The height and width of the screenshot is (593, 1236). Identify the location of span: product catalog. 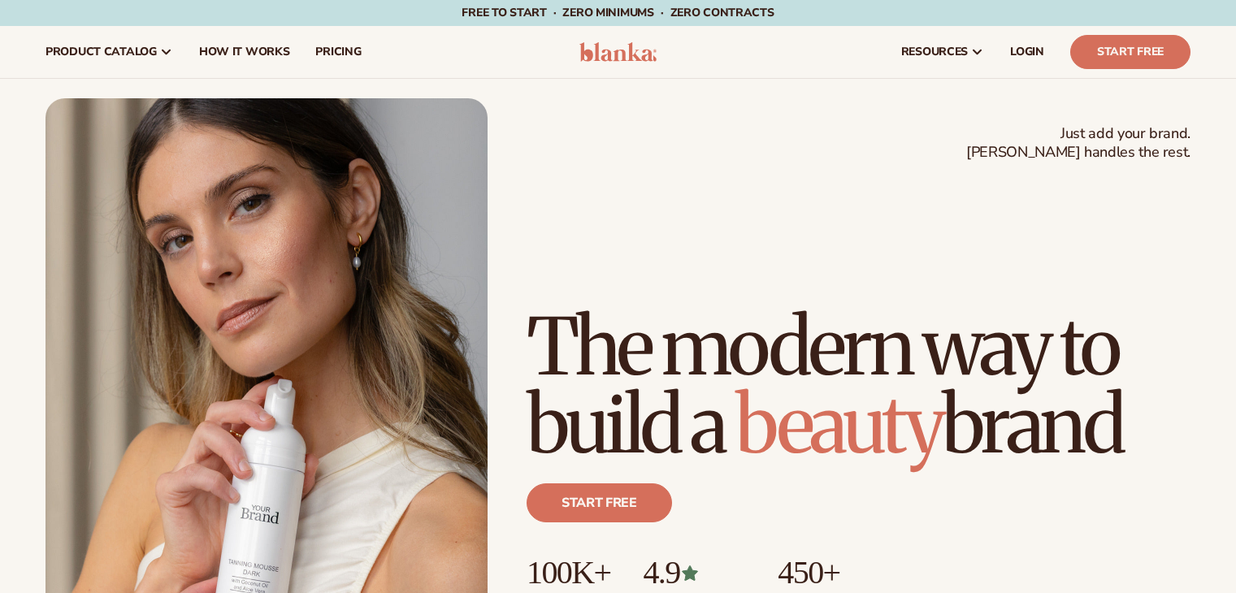
(101, 52).